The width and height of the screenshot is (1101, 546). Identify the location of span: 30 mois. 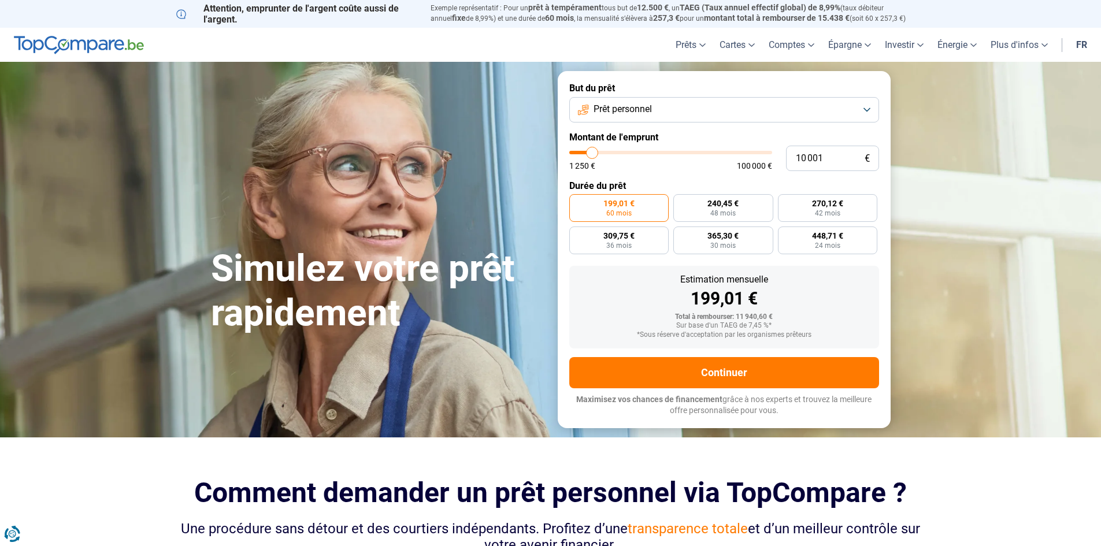
(723, 246).